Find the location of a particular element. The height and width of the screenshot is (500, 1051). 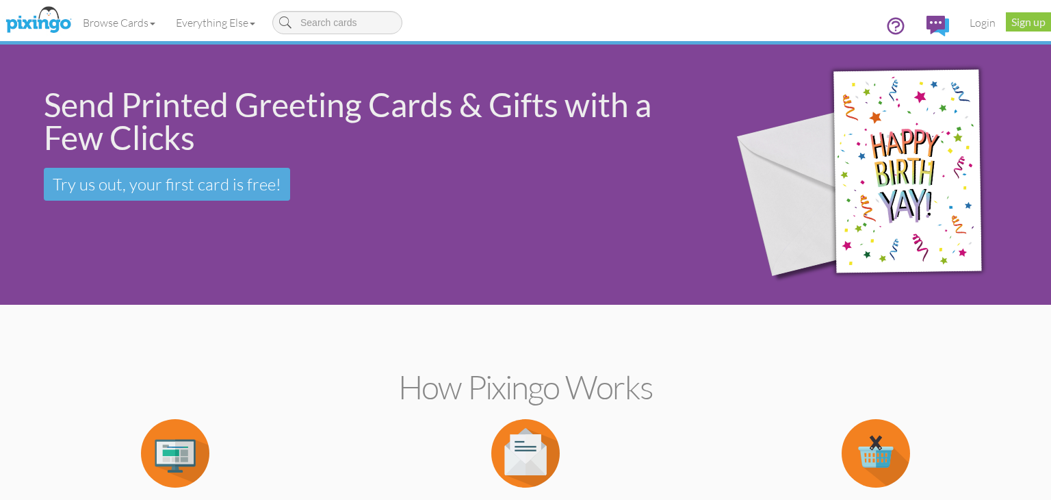

a: Sign up is located at coordinates (1029, 22).